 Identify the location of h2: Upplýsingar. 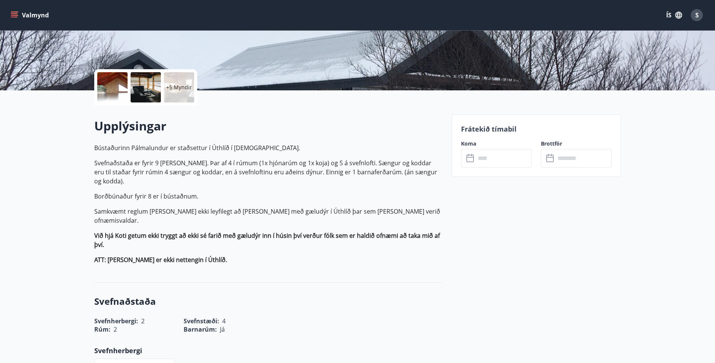
(268, 126).